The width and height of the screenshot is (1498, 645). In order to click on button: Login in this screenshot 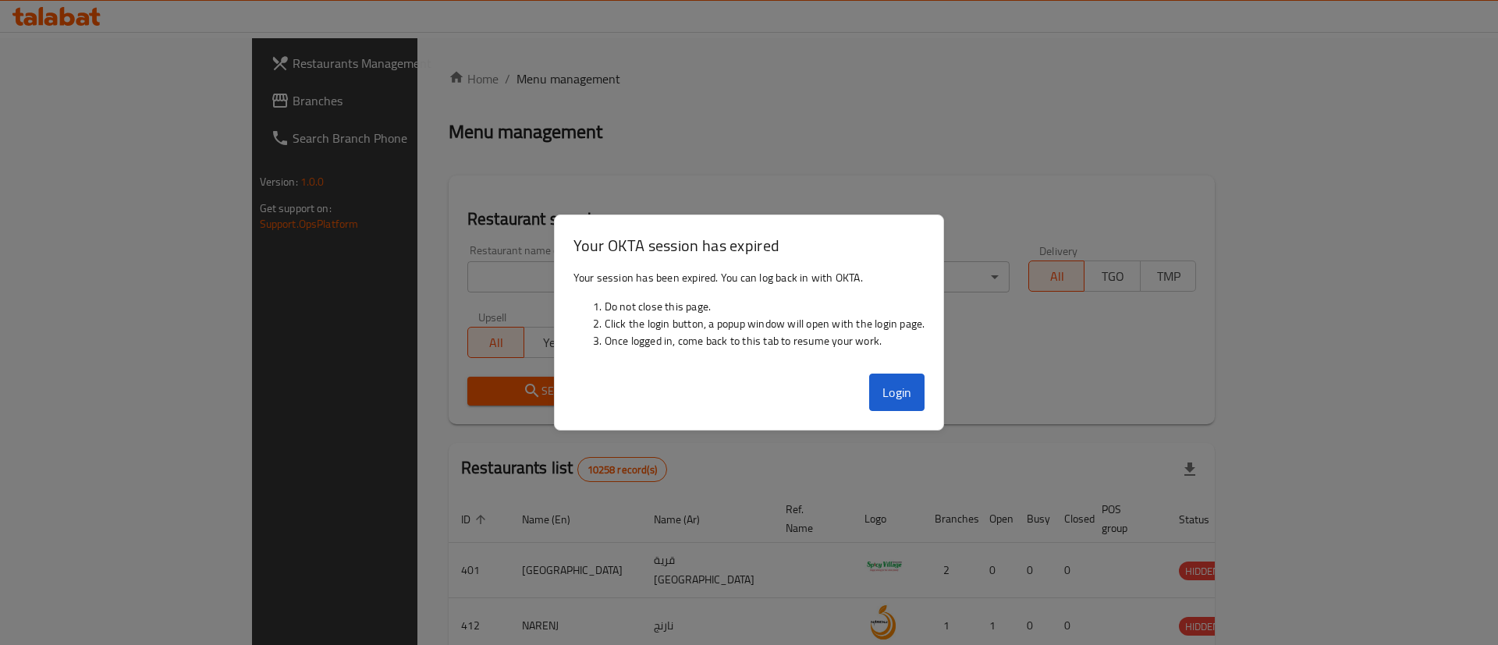, I will do `click(897, 392)`.